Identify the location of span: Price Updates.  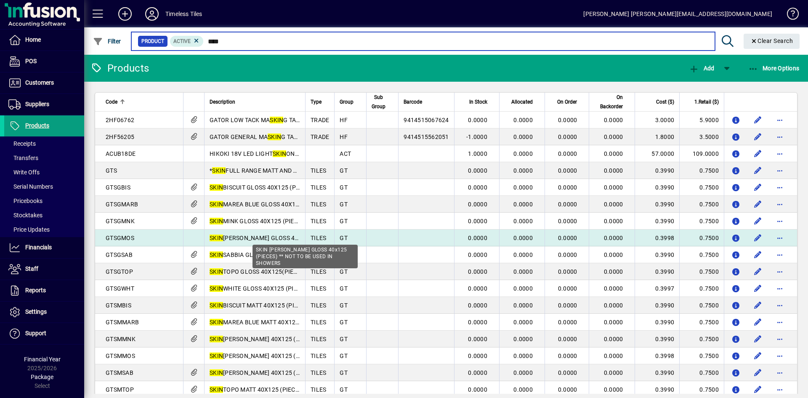
(29, 229).